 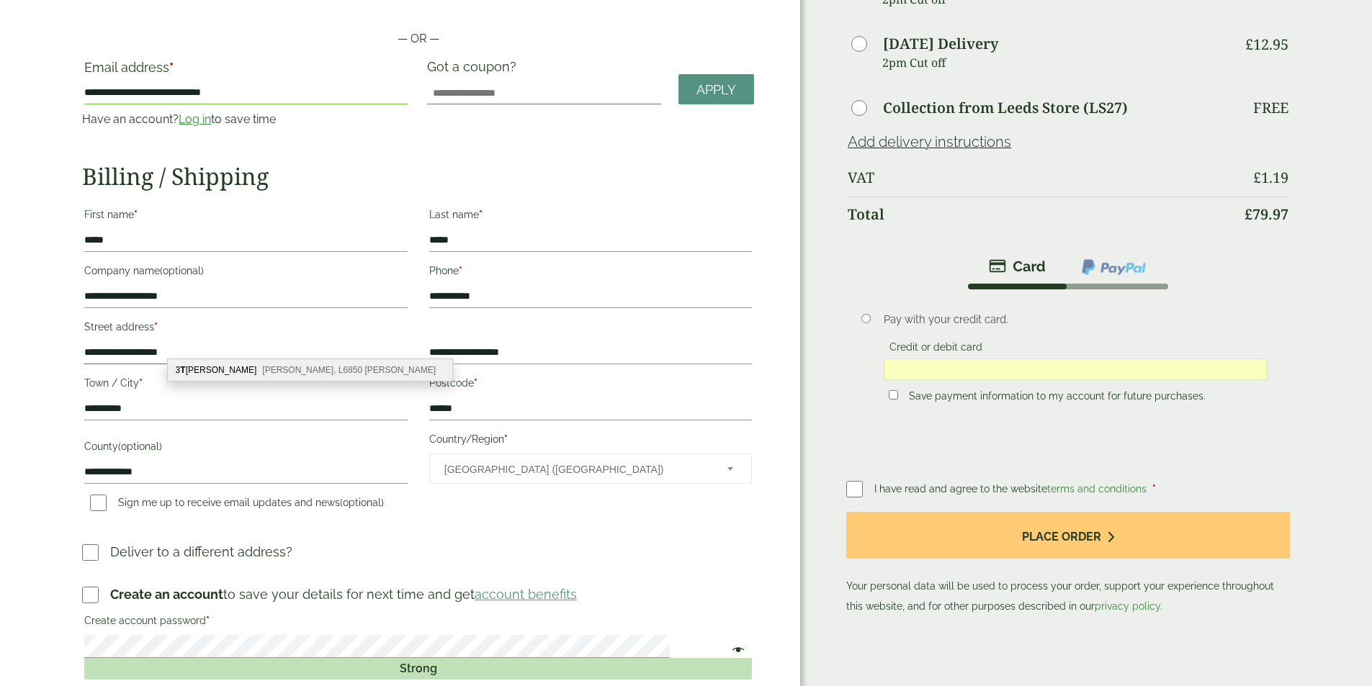 What do you see at coordinates (526, 594) in the screenshot?
I see `a: account benefits` at bounding box center [526, 594].